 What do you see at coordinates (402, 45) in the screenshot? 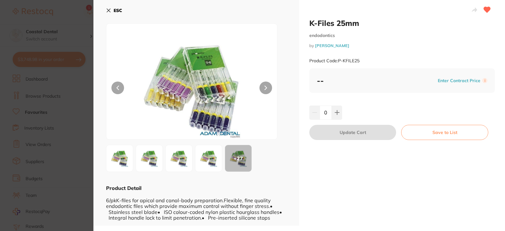
I see `small: by` at bounding box center [402, 45].